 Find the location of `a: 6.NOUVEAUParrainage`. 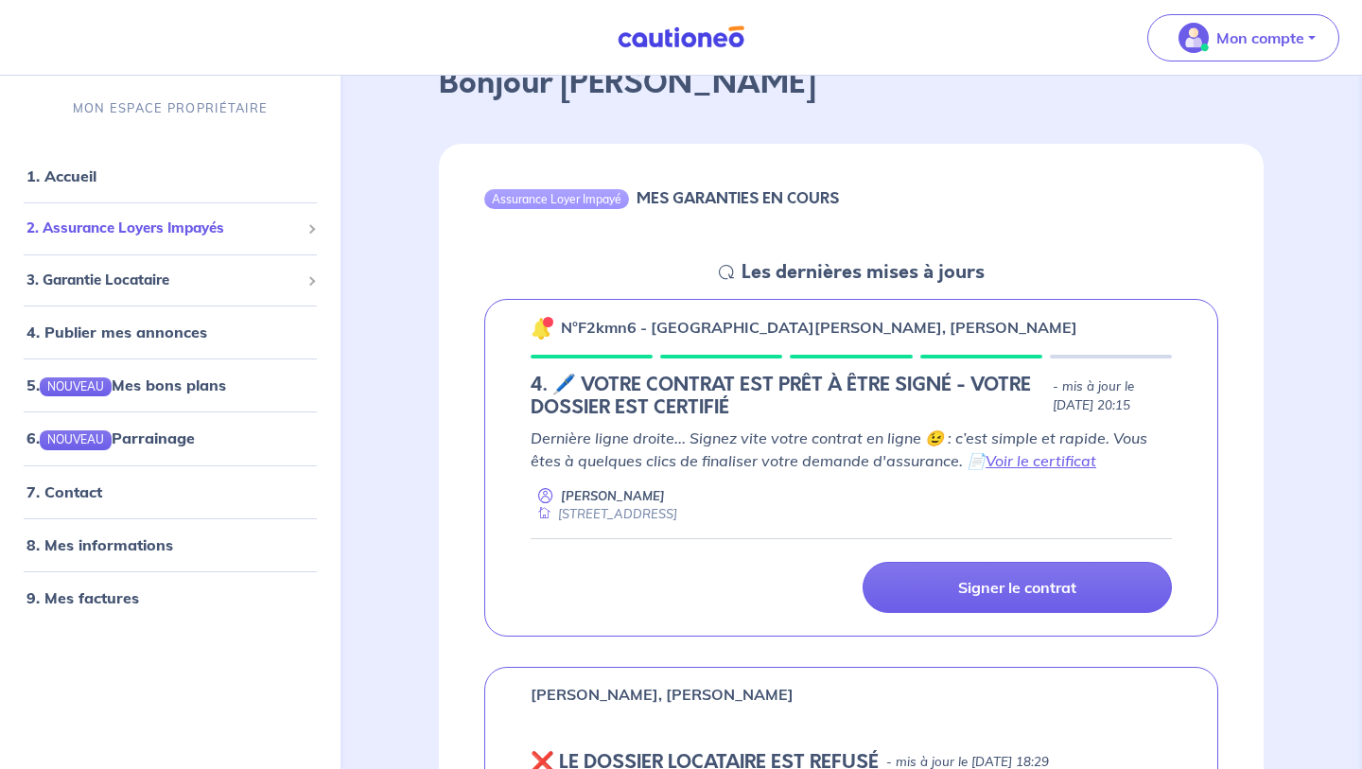

a: 6.NOUVEAUParrainage is located at coordinates (111, 439).